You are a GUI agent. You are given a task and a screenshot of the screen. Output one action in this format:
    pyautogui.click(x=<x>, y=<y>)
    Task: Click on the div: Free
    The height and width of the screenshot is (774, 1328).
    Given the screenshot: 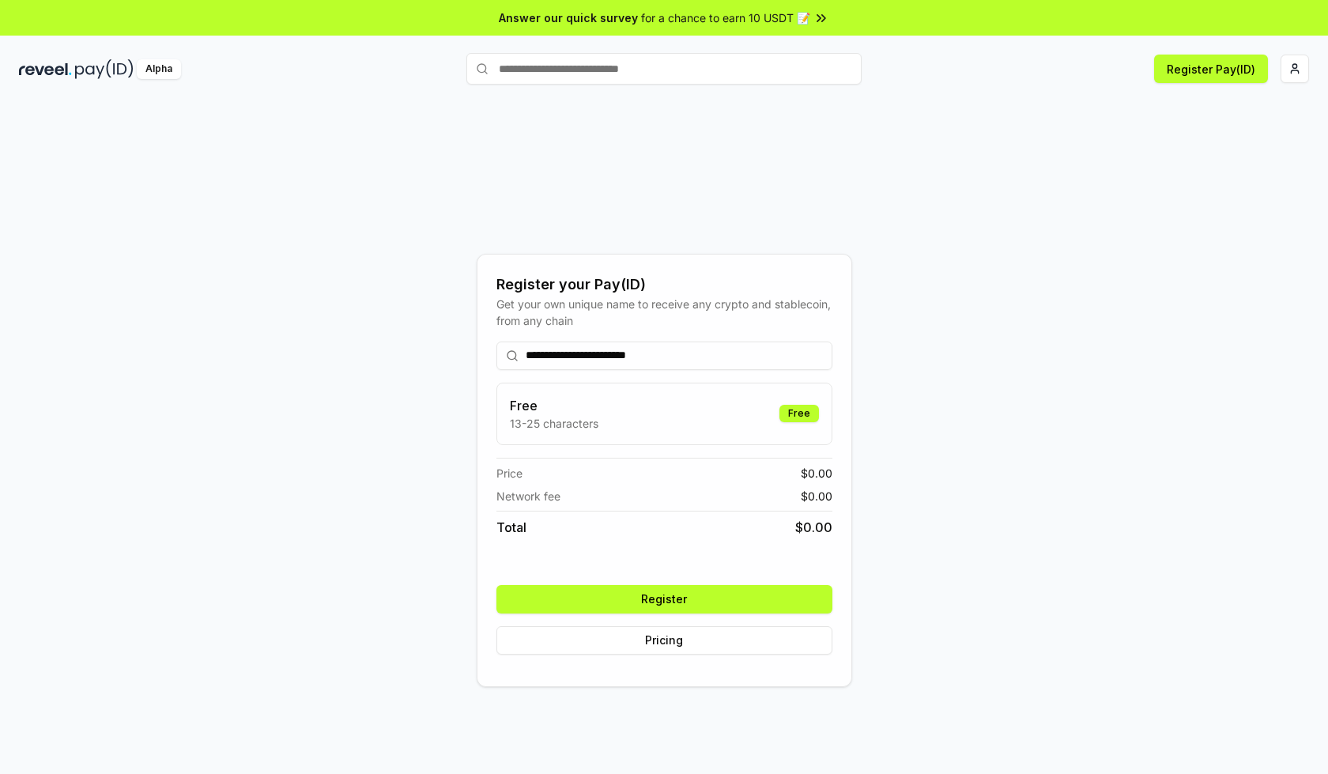 What is the action you would take?
    pyautogui.click(x=799, y=413)
    